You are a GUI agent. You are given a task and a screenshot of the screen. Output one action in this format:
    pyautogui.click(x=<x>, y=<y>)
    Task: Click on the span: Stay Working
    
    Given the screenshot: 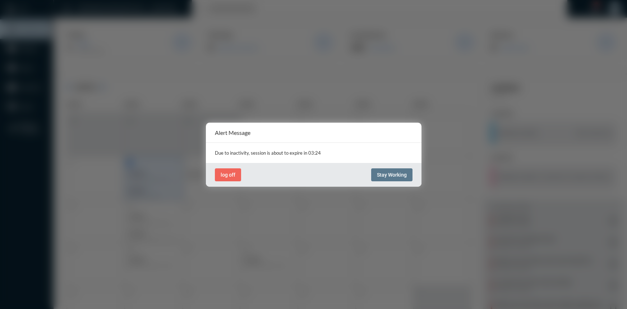 What is the action you would take?
    pyautogui.click(x=392, y=175)
    